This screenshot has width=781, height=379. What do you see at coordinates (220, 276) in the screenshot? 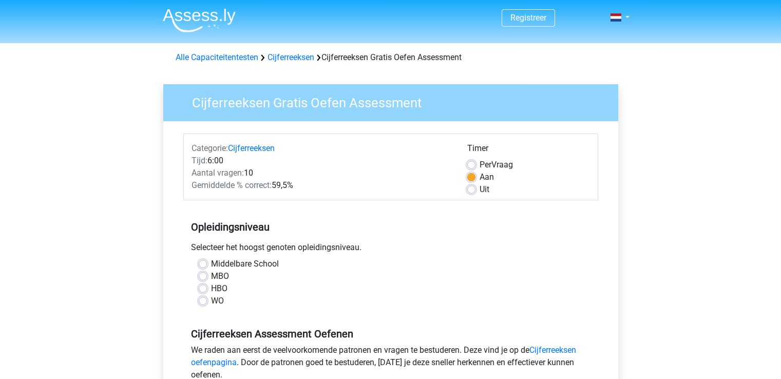
I see `label: MBO` at bounding box center [220, 276].